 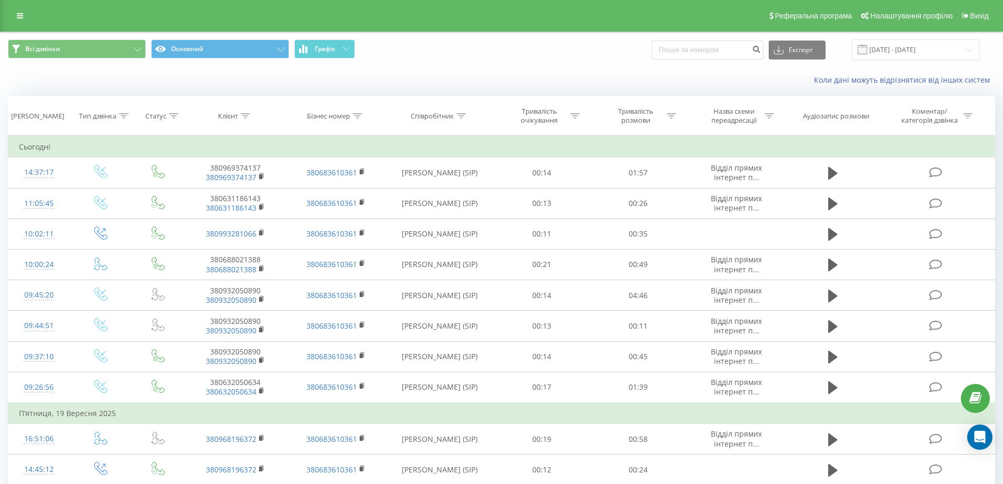 What do you see at coordinates (39, 325) in the screenshot?
I see `div: 09:44:51` at bounding box center [39, 325].